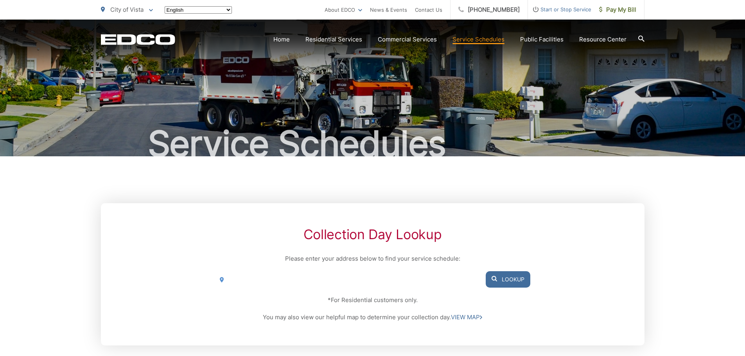 This screenshot has height=356, width=745. What do you see at coordinates (542, 40) in the screenshot?
I see `a: Public Facilities` at bounding box center [542, 40].